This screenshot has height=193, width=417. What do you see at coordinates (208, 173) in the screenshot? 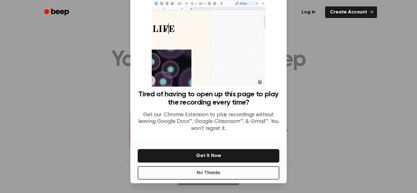
I see `button: No Thanks` at bounding box center [208, 173].